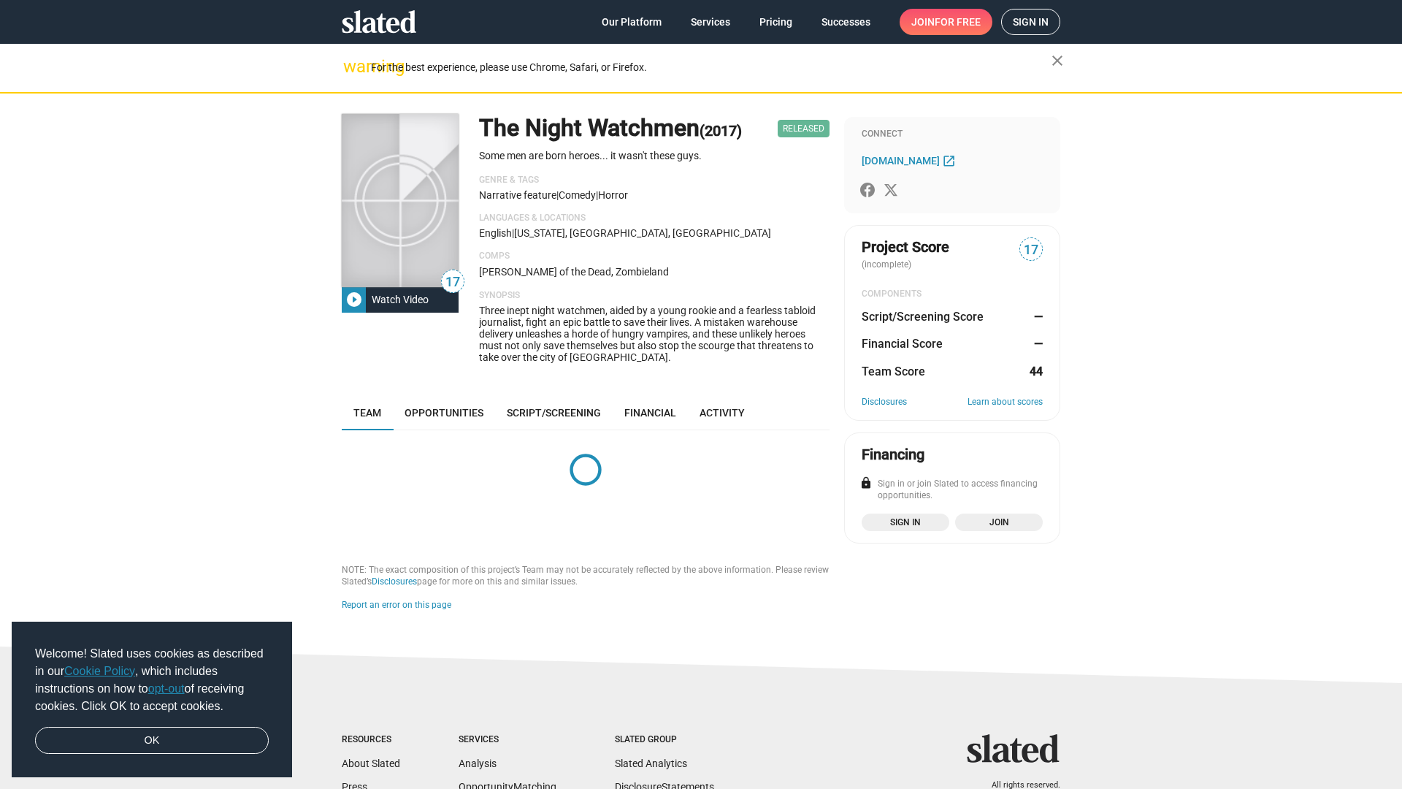 The image size is (1402, 789). Describe the element at coordinates (948, 160) in the screenshot. I see `mat-icon: open_in_new` at that location.